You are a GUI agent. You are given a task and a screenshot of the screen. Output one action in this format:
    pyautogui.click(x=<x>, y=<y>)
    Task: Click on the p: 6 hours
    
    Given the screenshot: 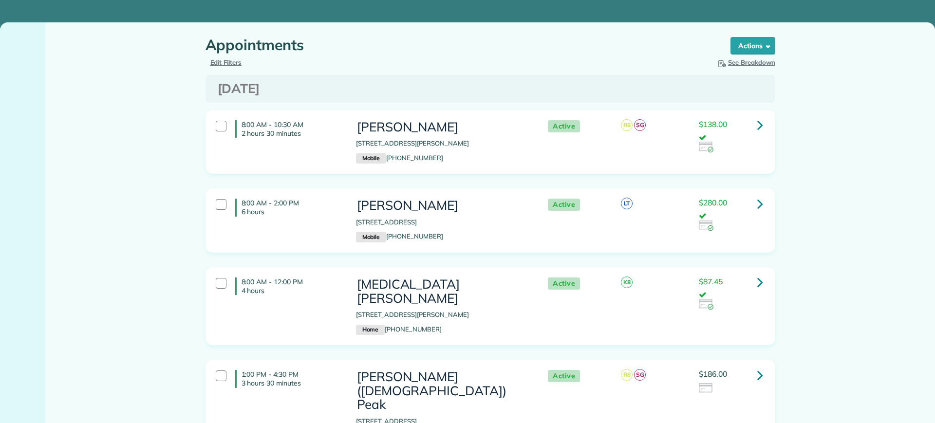 What is the action you would take?
    pyautogui.click(x=291, y=212)
    